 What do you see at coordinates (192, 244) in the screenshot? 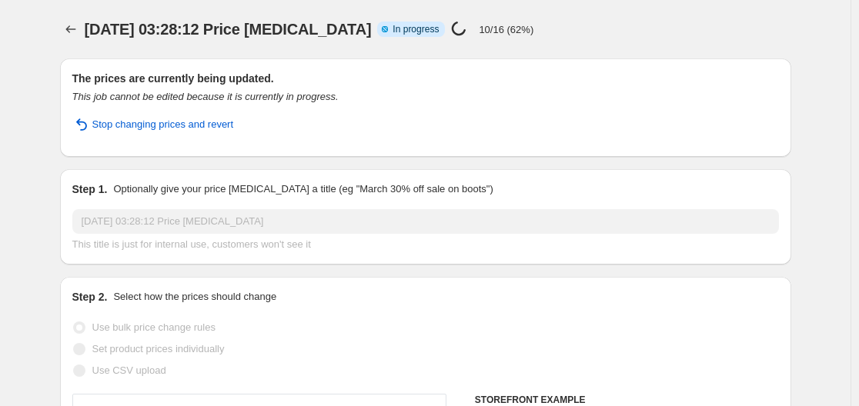
I see `span: This title is just for internal use, customers won't see it` at bounding box center [192, 244].